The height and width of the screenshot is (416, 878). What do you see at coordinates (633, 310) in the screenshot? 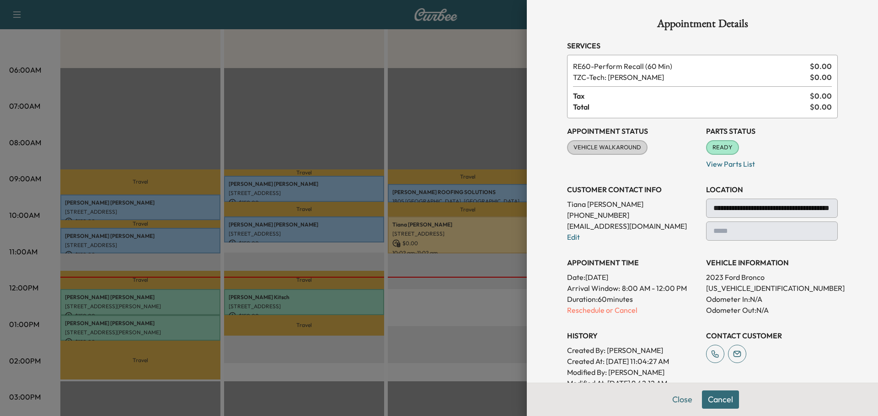
I see `p: Reschedule or Cancel` at bounding box center [633, 310].